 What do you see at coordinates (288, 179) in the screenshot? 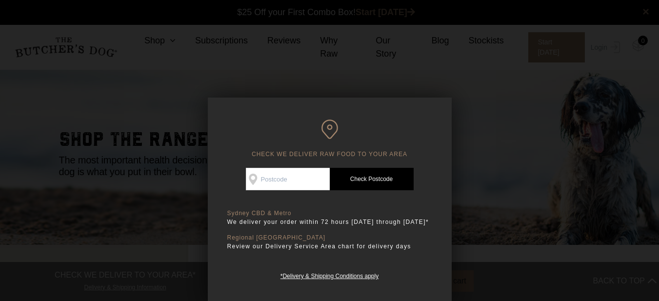
I see `input: Postcode` at bounding box center [288, 179].